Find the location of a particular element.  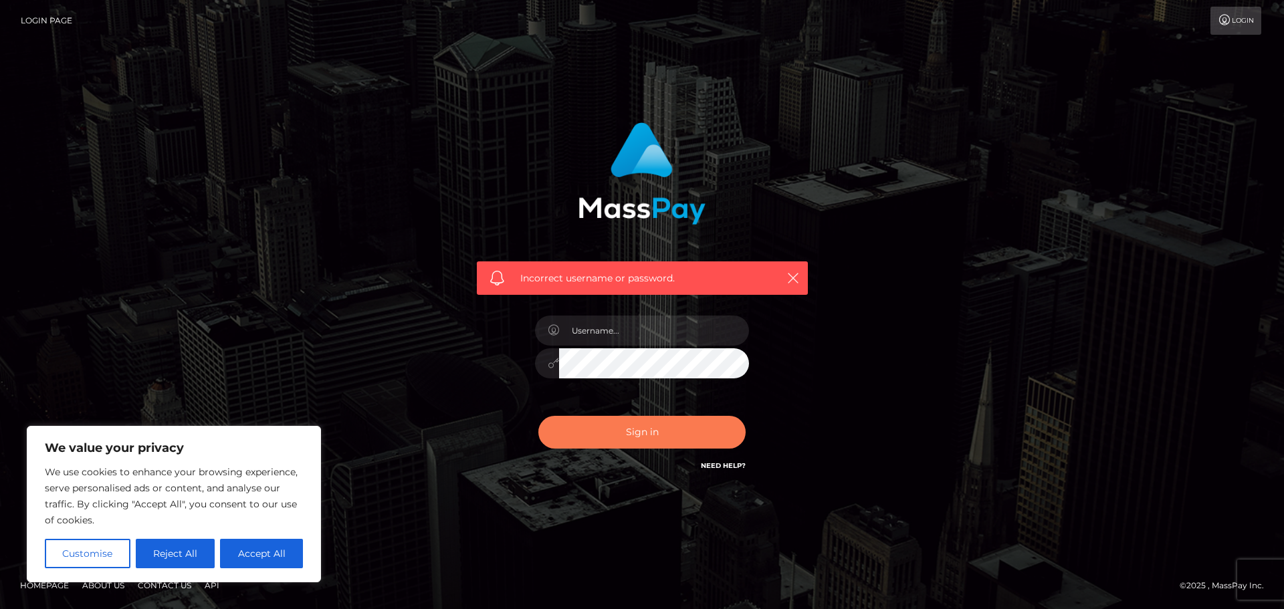

a: Login is located at coordinates (1235, 21).